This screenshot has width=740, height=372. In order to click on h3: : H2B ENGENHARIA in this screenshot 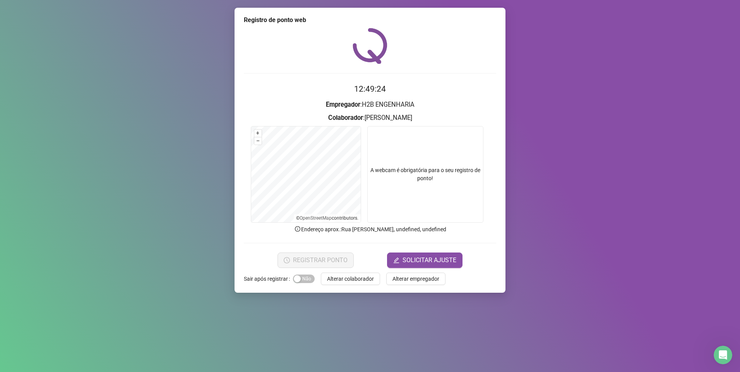, I will do `click(370, 105)`.